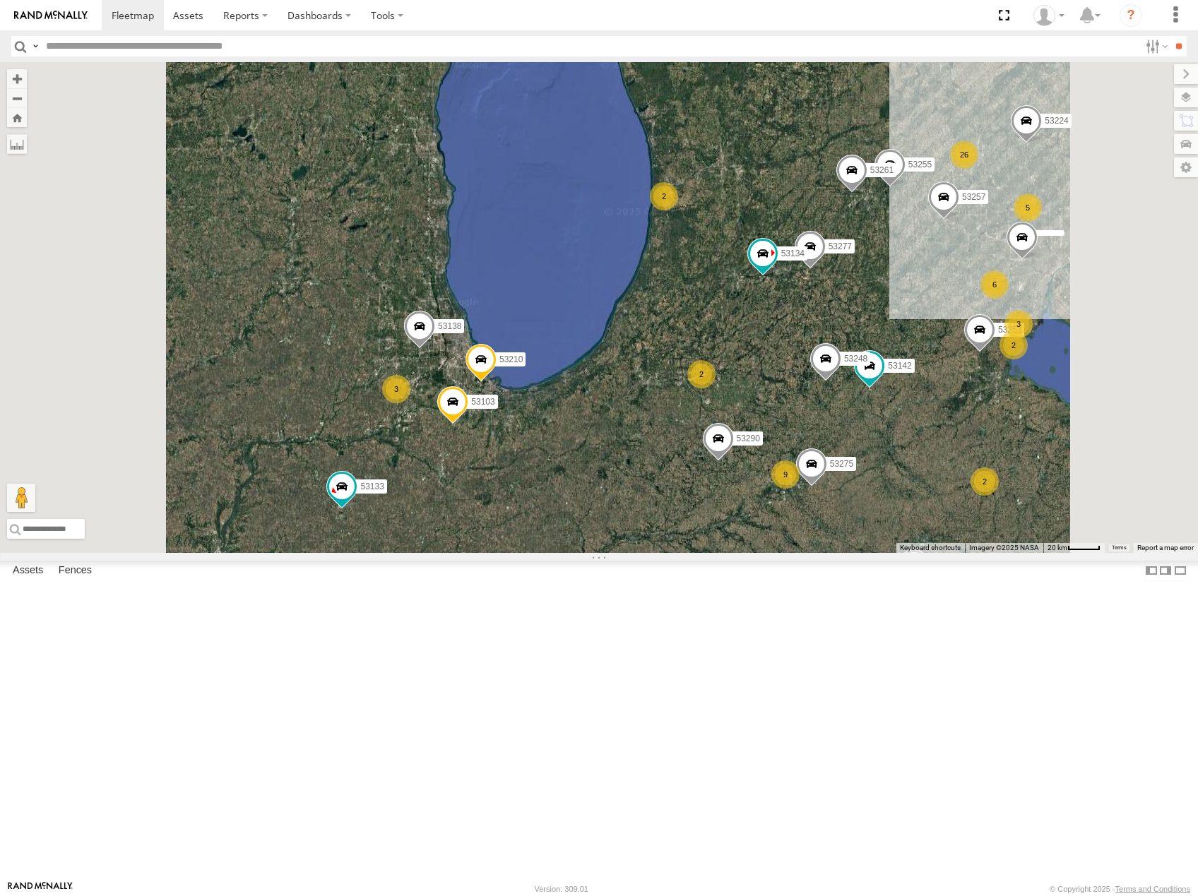  Describe the element at coordinates (40, 889) in the screenshot. I see `a: Visit our Website` at that location.